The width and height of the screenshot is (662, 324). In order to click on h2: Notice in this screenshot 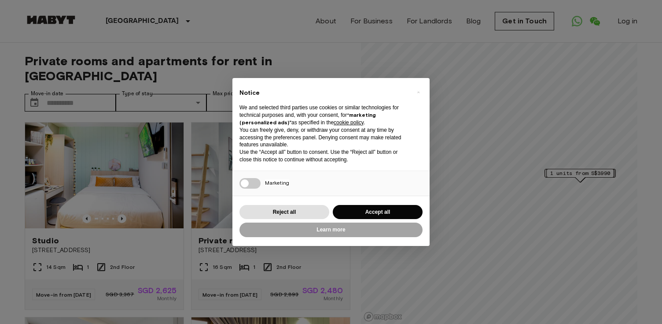, I will do `click(324, 93)`.